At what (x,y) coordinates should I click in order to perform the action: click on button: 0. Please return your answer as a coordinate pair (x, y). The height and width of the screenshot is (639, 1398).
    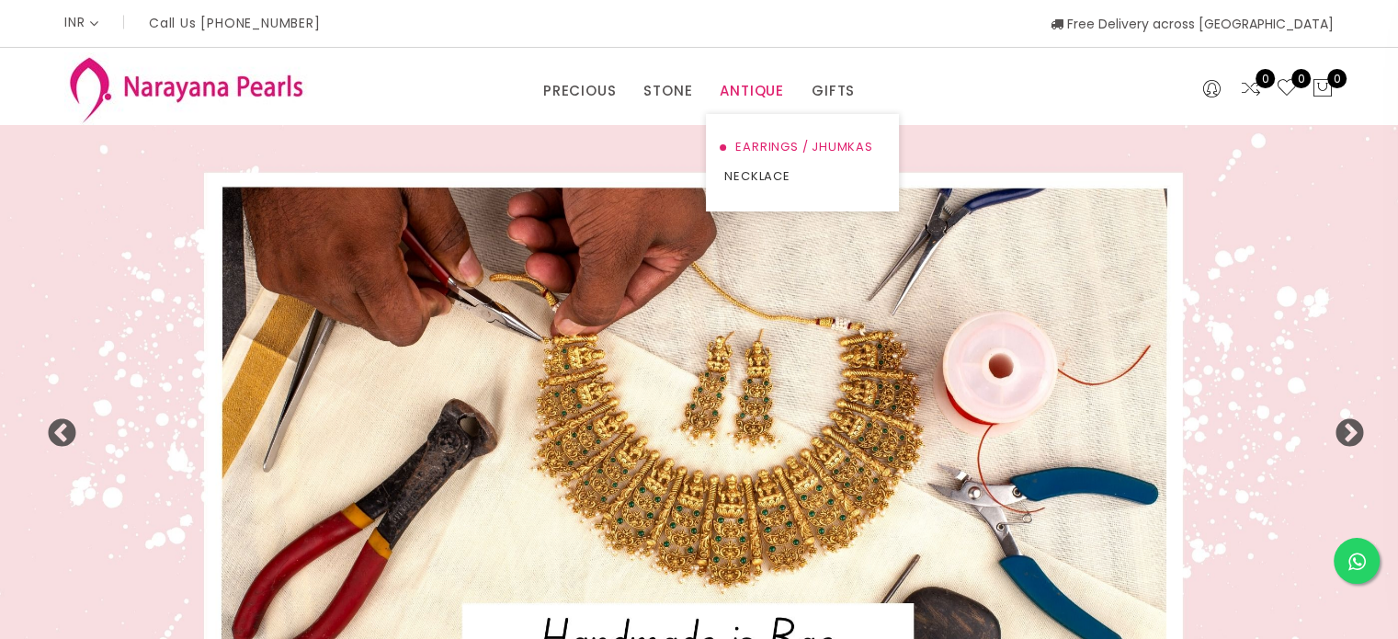
    Looking at the image, I should click on (1322, 89).